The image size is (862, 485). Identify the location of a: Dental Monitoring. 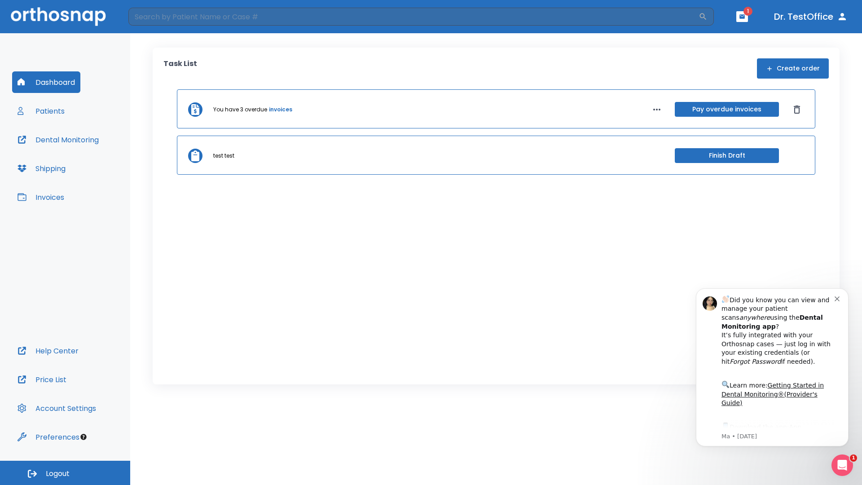
(58, 140).